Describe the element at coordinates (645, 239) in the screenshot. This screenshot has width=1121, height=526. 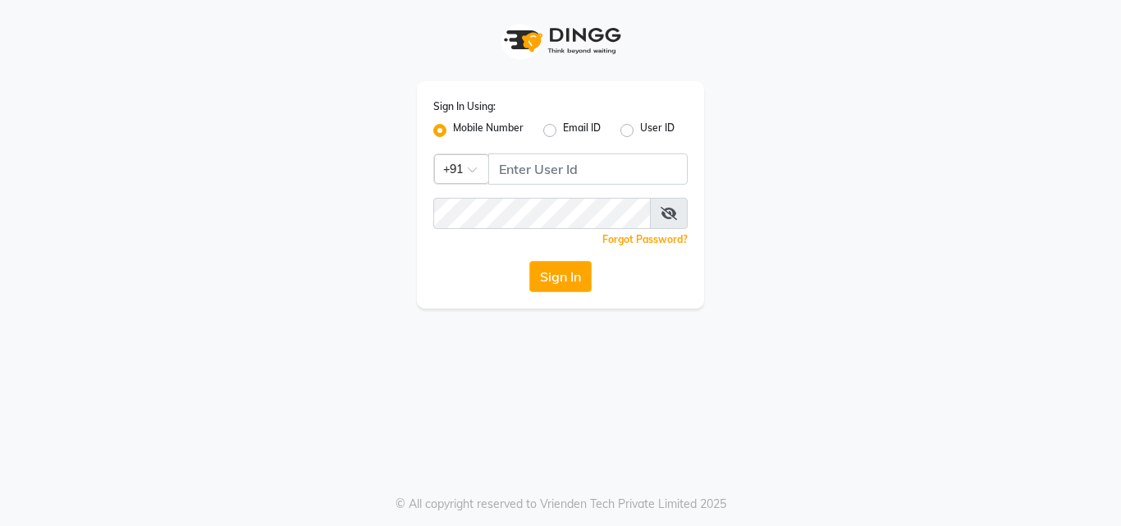
I see `a: Forgot Password?` at that location.